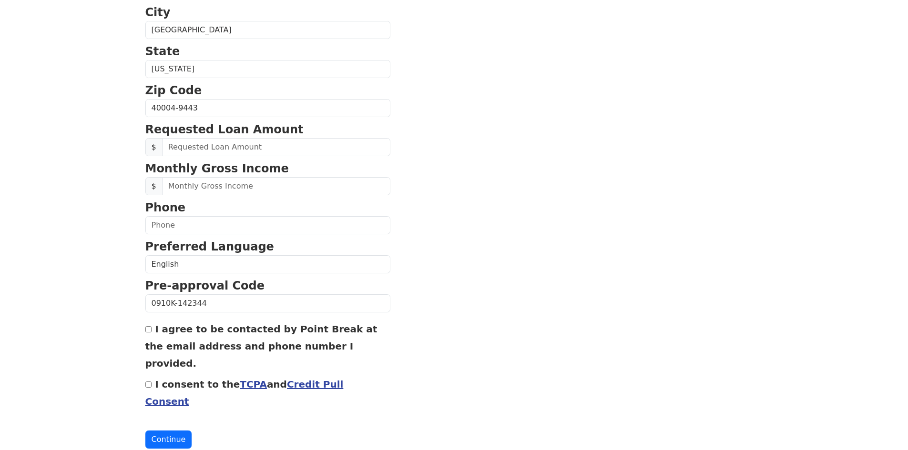  Describe the element at coordinates (268, 303) in the screenshot. I see `input: Pre-approval Code` at that location.